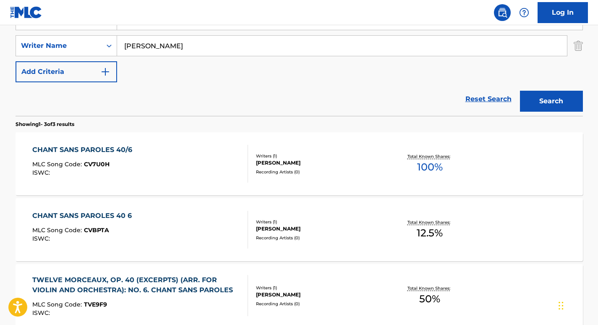  What do you see at coordinates (430, 167) in the screenshot?
I see `span: 100 %` at bounding box center [430, 167].